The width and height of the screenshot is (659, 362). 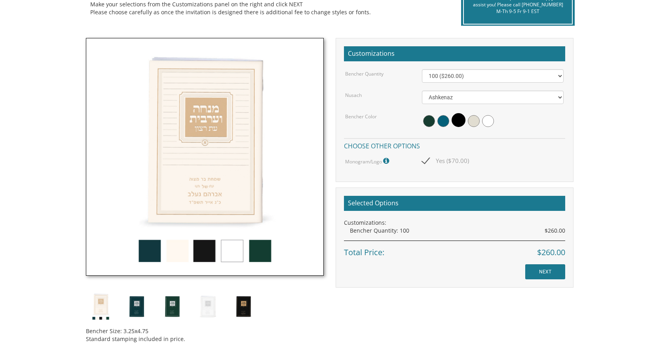 What do you see at coordinates (205, 332) in the screenshot?
I see `div: Bencher Size: 3.25x4.75 Standard stamping included in price.` at bounding box center [205, 332].